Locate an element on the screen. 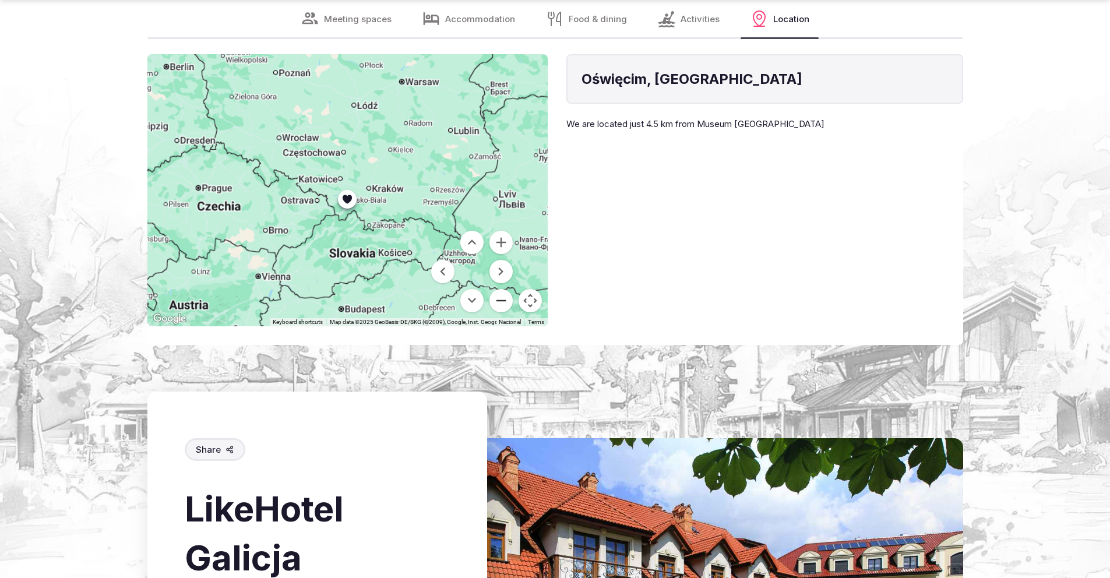 The width and height of the screenshot is (1110, 578). button: Move left is located at coordinates (443, 272).